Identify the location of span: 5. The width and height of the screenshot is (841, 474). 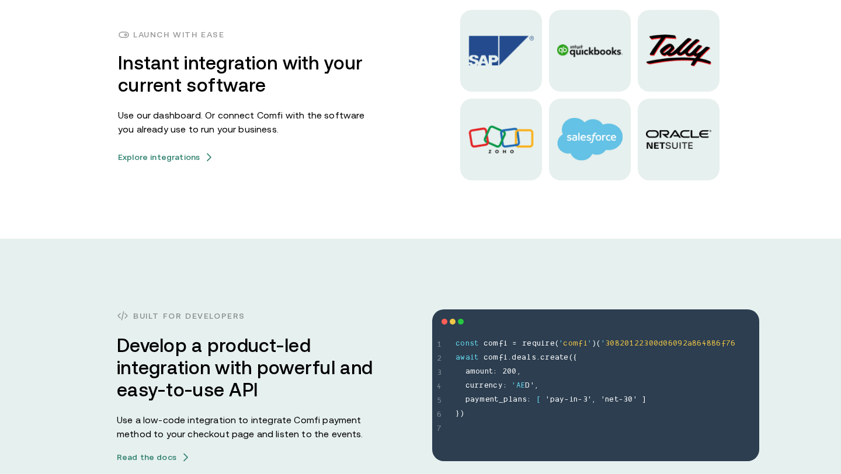
(439, 402).